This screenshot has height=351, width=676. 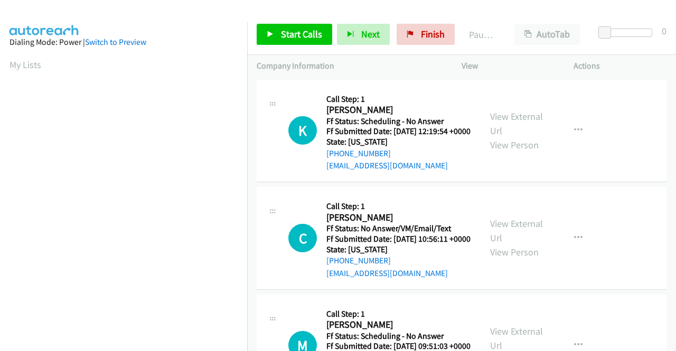 I want to click on div: Delay between calls (in seconds), so click(x=628, y=33).